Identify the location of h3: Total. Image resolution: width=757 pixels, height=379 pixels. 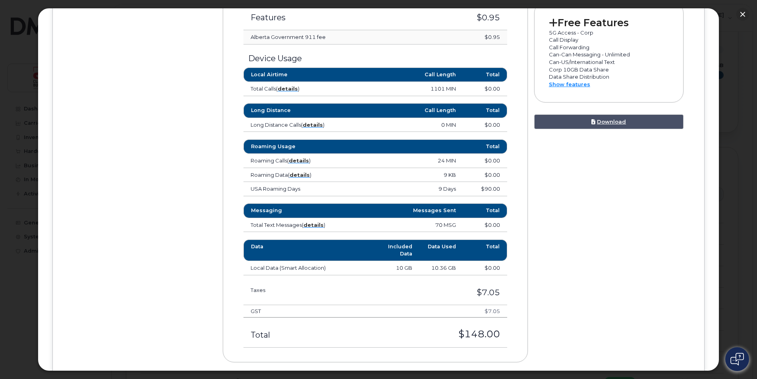
(293, 335).